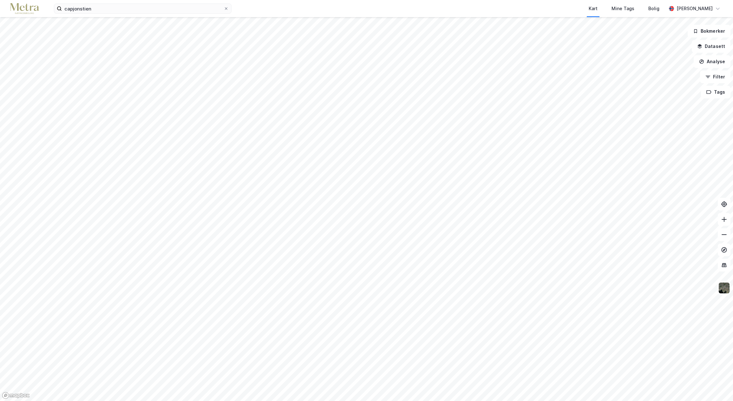 The height and width of the screenshot is (401, 733). Describe the element at coordinates (24, 9) in the screenshot. I see `img: metra-logo.256734c3b2bbffee19d4.png` at that location.